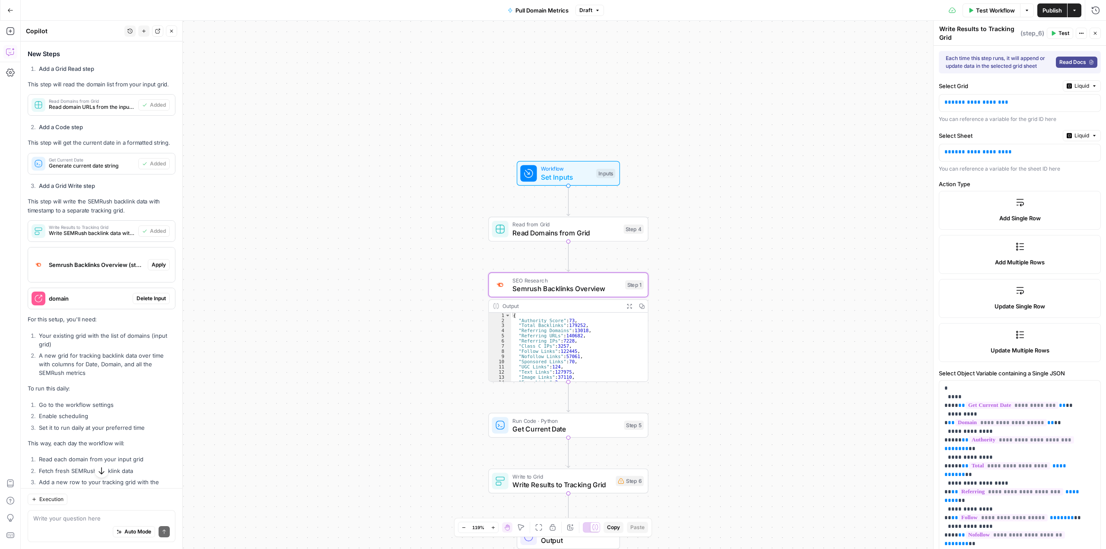  I want to click on span: Test Workflow, so click(995, 10).